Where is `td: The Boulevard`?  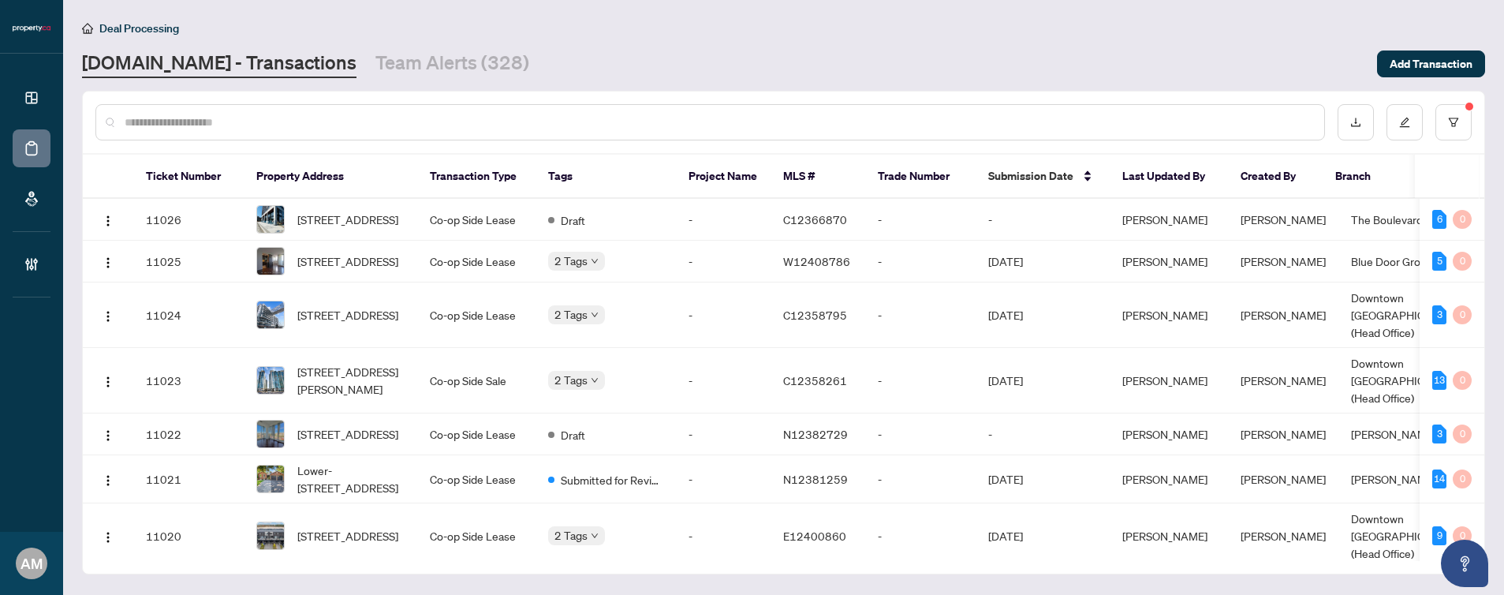 td: The Boulevard is located at coordinates (1406, 219).